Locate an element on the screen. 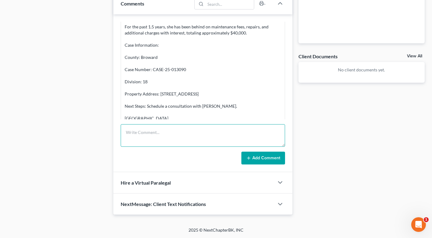 The image size is (432, 238). p: No client documents yet. is located at coordinates (361, 70).